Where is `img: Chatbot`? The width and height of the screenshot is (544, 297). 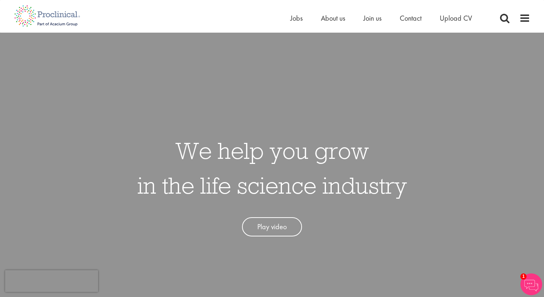 img: Chatbot is located at coordinates (531, 285).